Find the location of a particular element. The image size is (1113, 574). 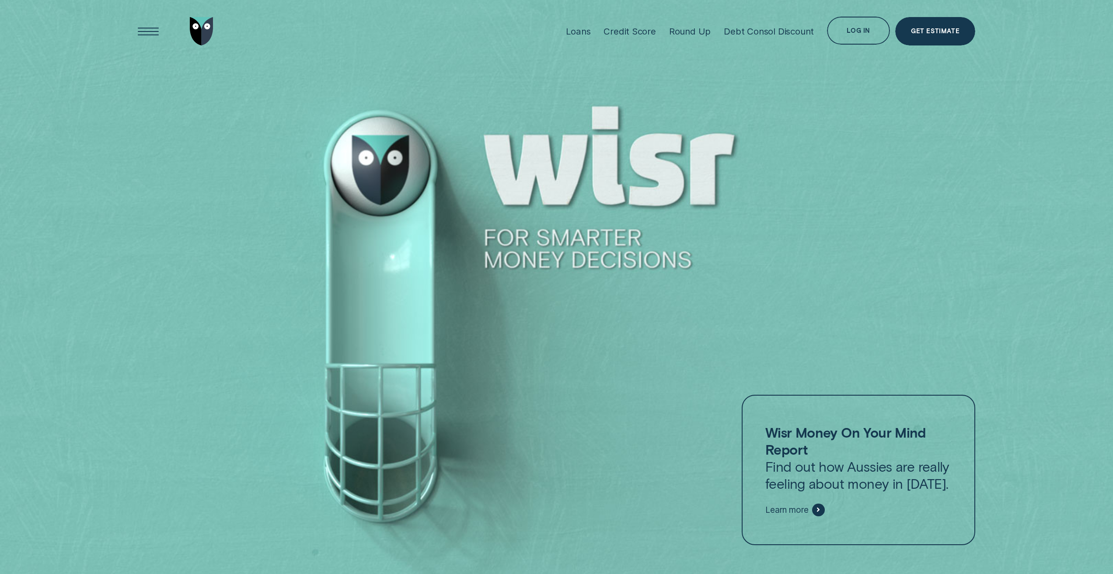

strong: Wisr Money On Your Mind Report is located at coordinates (845, 441).